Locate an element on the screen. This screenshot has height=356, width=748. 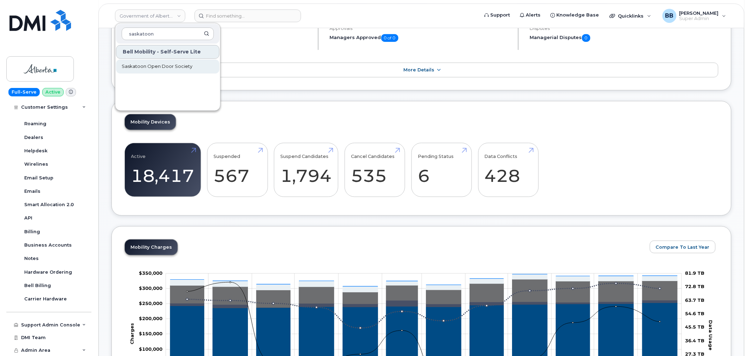
tspan: 81.9 TB is located at coordinates (695, 273).